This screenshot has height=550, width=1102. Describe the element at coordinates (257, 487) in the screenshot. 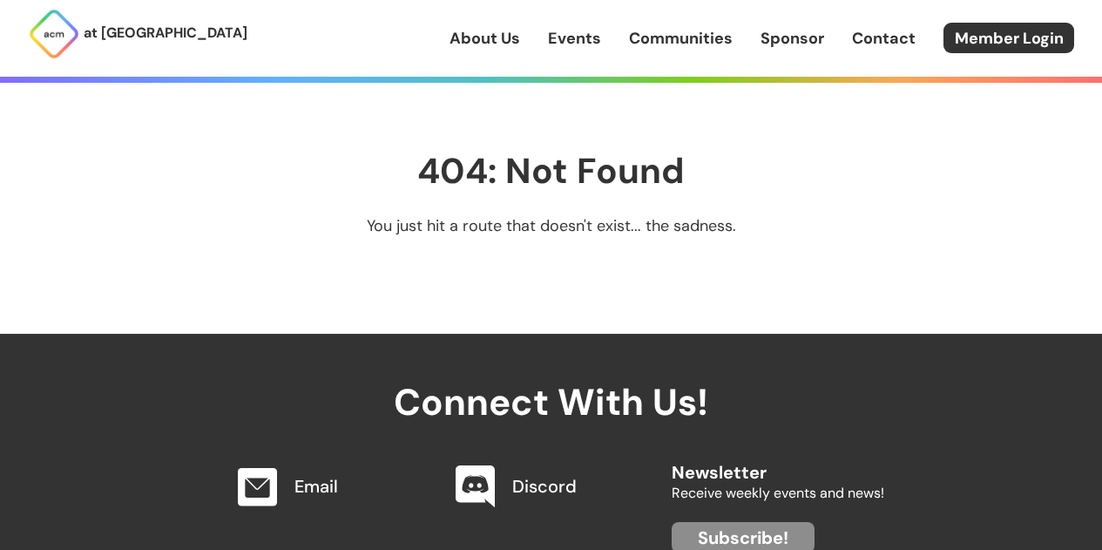

I see `img: Email` at that location.